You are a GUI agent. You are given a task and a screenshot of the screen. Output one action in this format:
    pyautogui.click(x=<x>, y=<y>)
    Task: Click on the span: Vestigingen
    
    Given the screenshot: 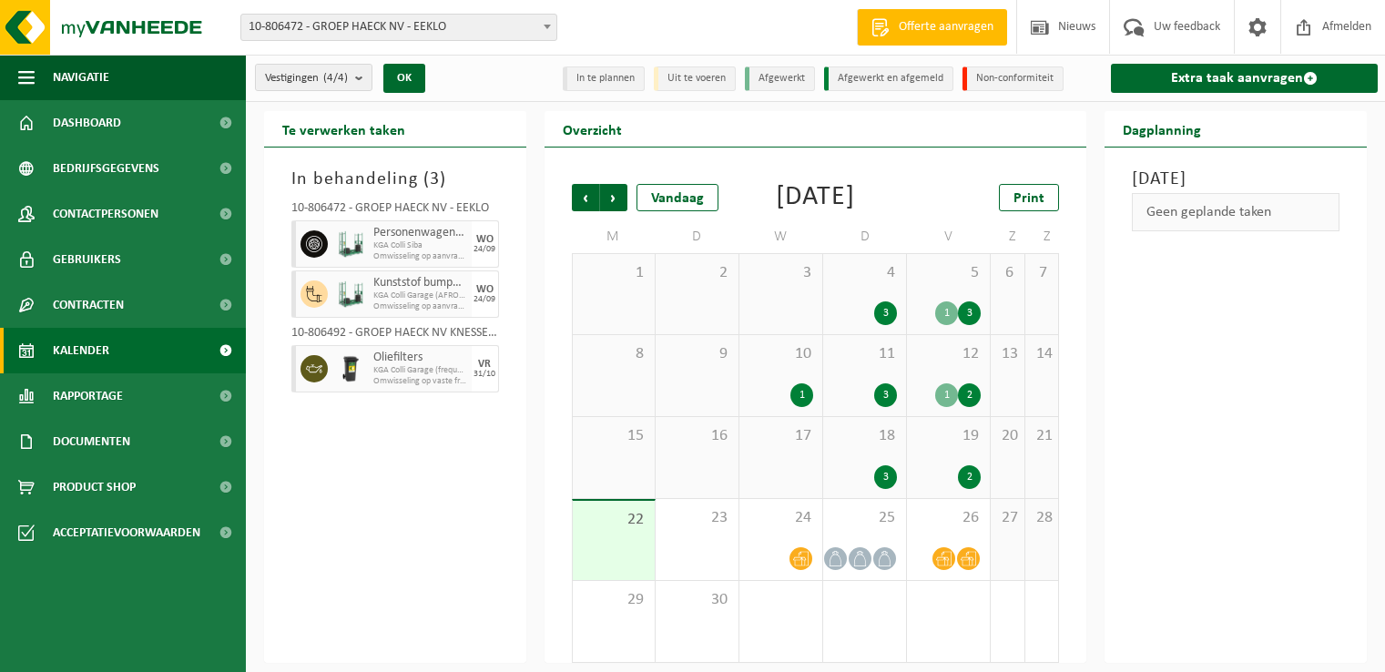 What is the action you would take?
    pyautogui.click(x=306, y=78)
    